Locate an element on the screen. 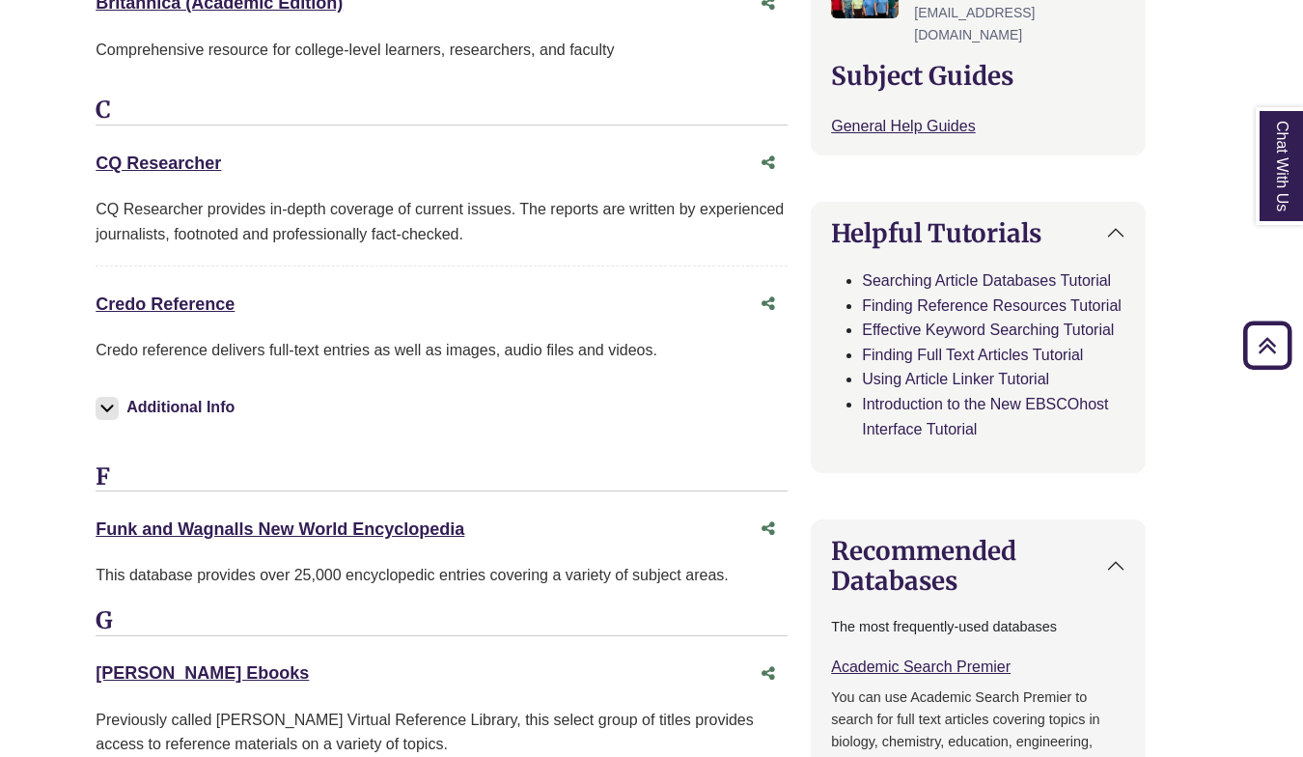 Image resolution: width=1303 pixels, height=757 pixels. a: Using Article Linker Tutorial is located at coordinates (955, 378).